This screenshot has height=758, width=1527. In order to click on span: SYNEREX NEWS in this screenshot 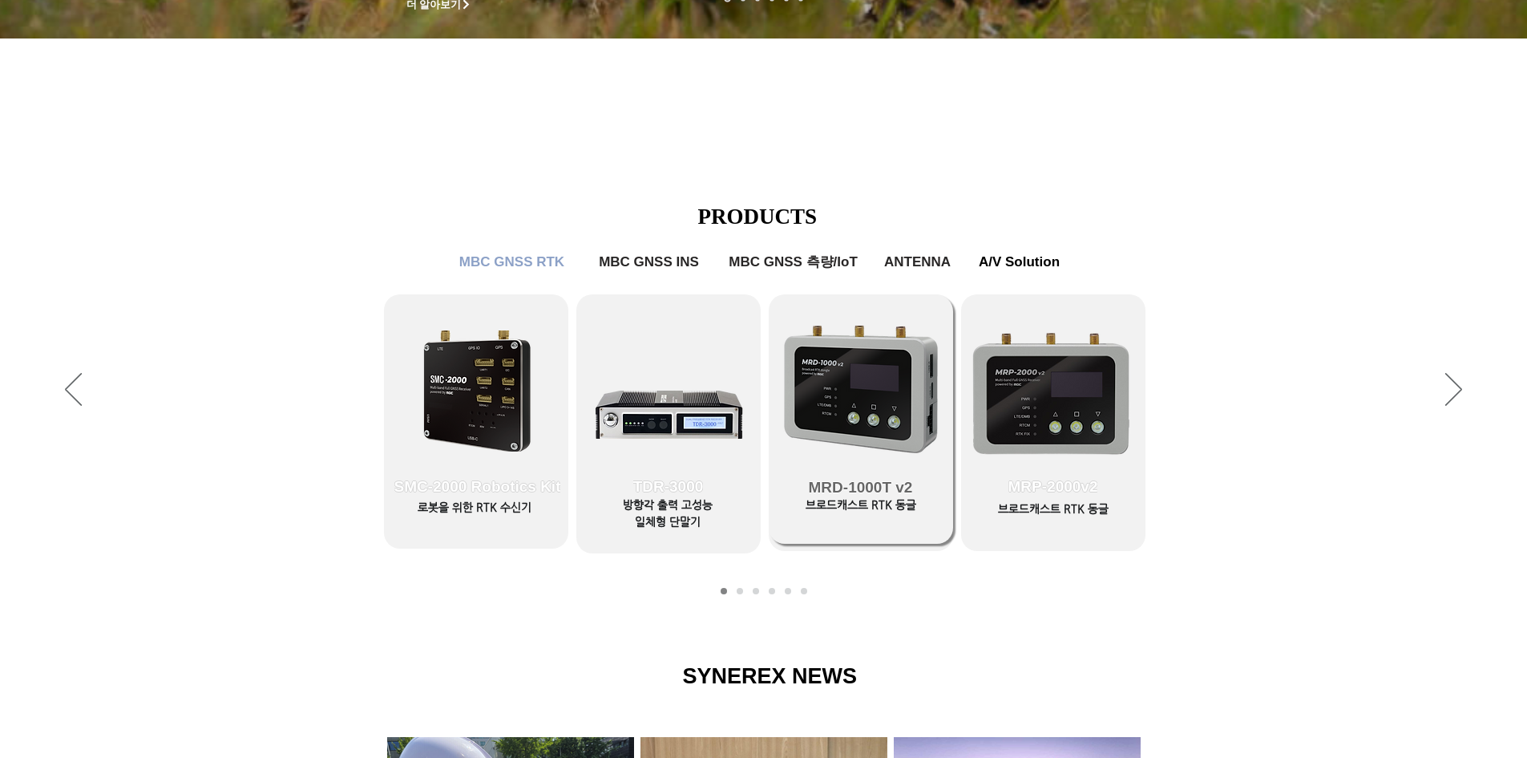, I will do `click(770, 676)`.